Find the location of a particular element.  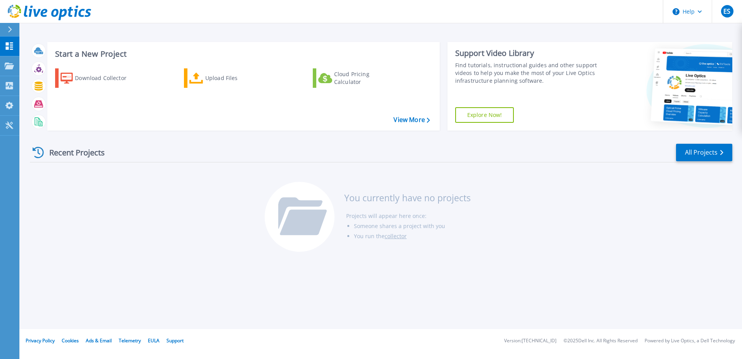

span: ES is located at coordinates (727, 11).